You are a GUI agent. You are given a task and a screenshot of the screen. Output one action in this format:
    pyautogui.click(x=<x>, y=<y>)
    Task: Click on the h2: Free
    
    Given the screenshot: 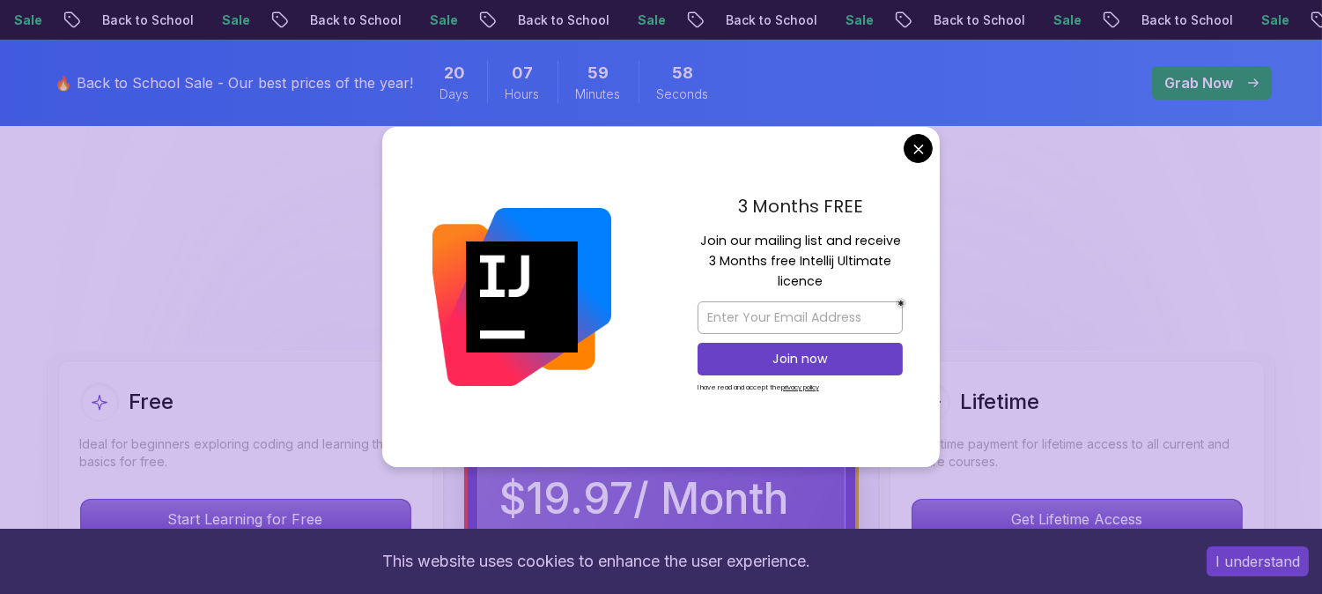 What is the action you would take?
    pyautogui.click(x=152, y=402)
    